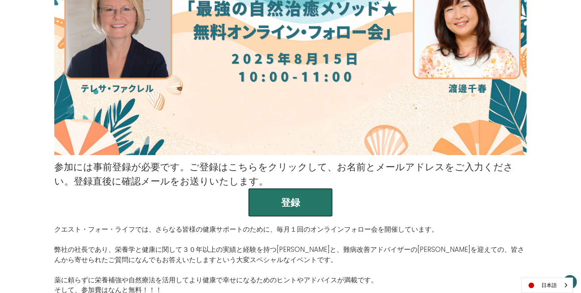  Describe the element at coordinates (290, 202) in the screenshot. I see `button: 登録` at that location.